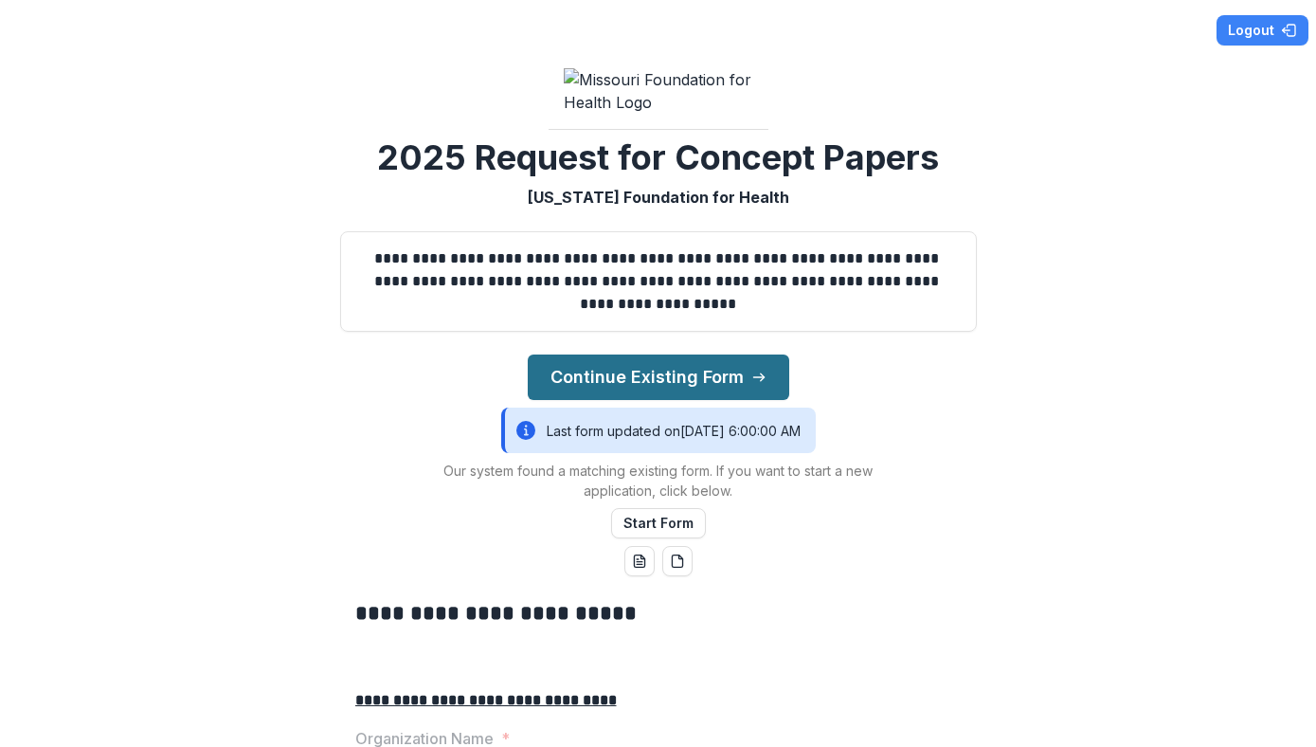 The width and height of the screenshot is (1316, 747). Describe the element at coordinates (1262, 30) in the screenshot. I see `button: Logout` at that location.